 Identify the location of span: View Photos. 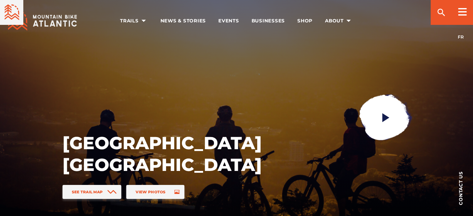
(151, 192).